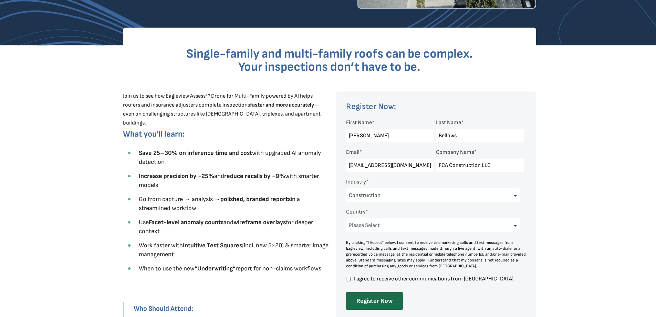 This screenshot has width=656, height=317. What do you see at coordinates (195, 153) in the screenshot?
I see `strong: Save 25–30% on inference time and cost` at bounding box center [195, 153].